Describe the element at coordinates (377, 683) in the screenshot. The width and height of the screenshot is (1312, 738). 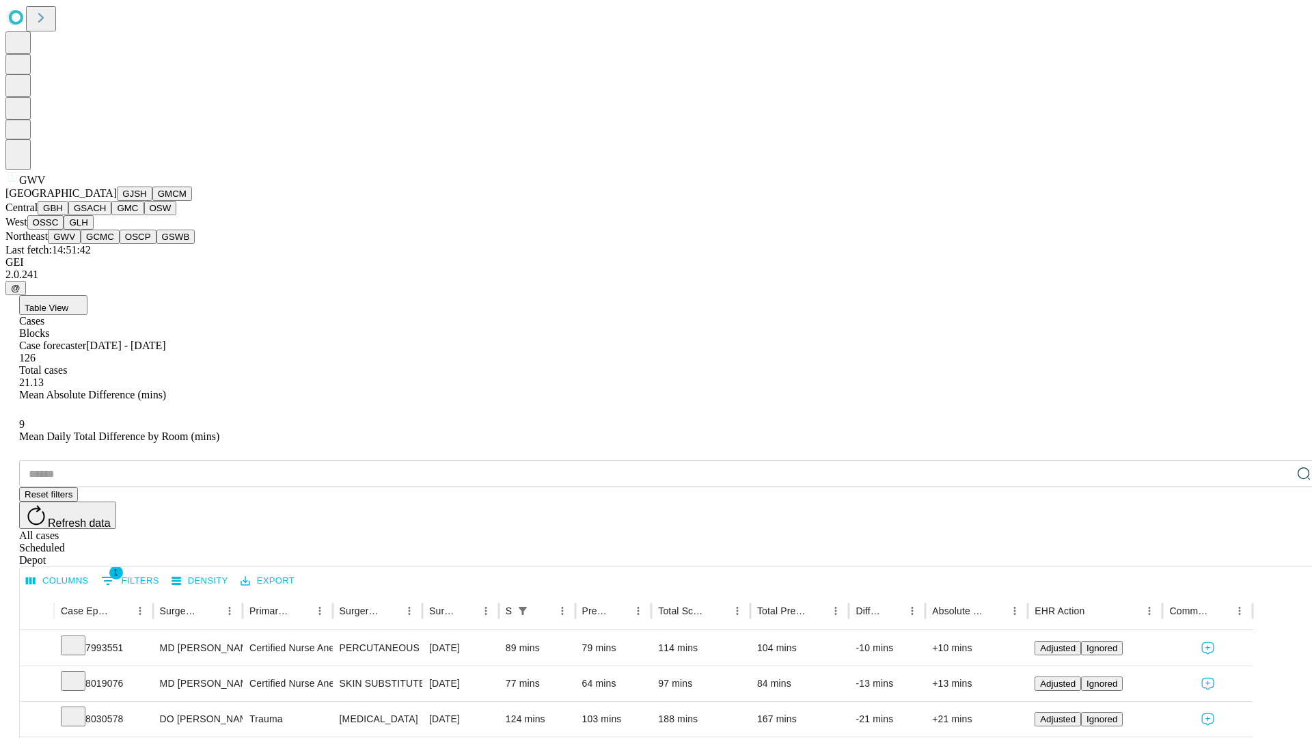
I see `div: SKIN SUBSTITUTE, TRUNK/ARM/LEG, 1ST 25 CM2` at that location.